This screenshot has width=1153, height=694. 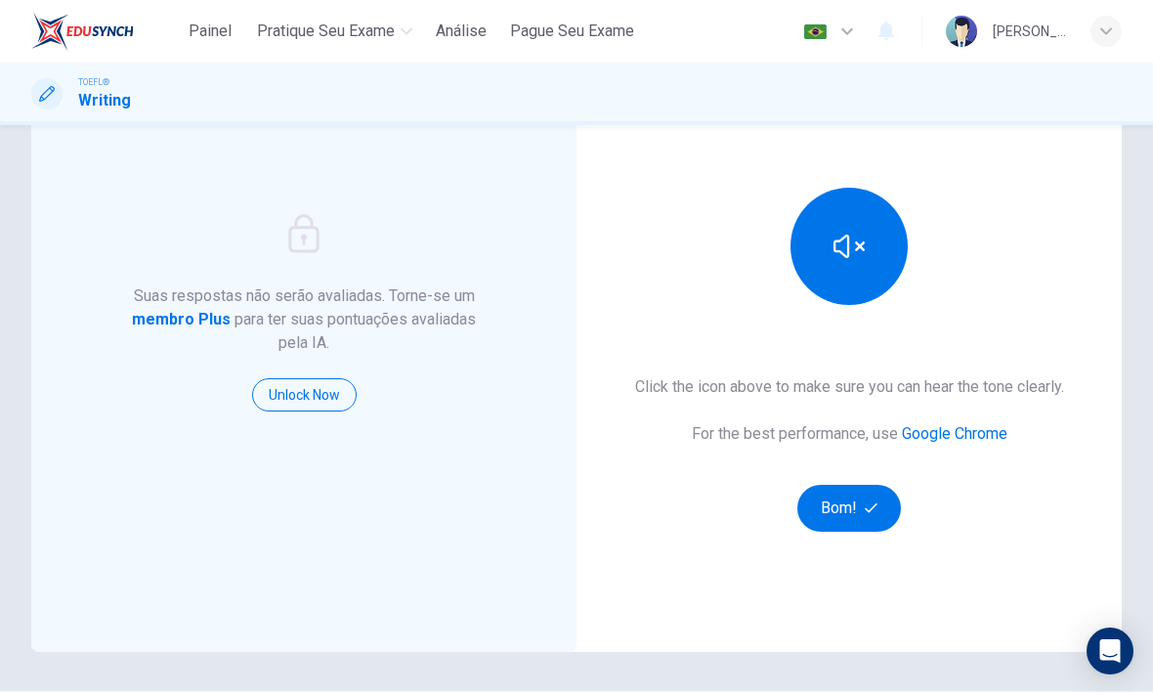 I want to click on a: Pague Seu Exame, so click(x=572, y=31).